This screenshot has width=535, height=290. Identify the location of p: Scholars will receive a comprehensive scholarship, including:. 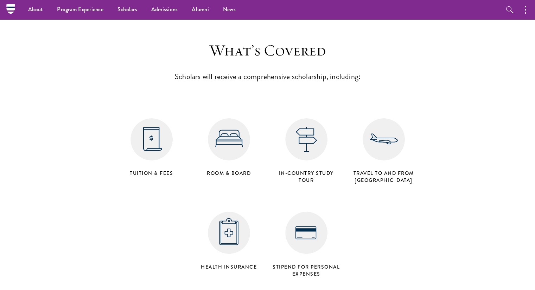
(268, 77).